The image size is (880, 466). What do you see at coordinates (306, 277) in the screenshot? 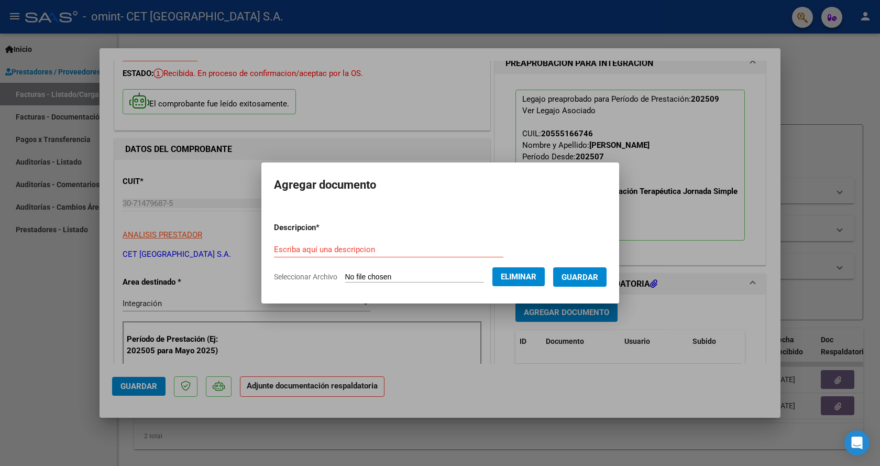
I see `span: Seleccionar Archivo` at bounding box center [306, 277].